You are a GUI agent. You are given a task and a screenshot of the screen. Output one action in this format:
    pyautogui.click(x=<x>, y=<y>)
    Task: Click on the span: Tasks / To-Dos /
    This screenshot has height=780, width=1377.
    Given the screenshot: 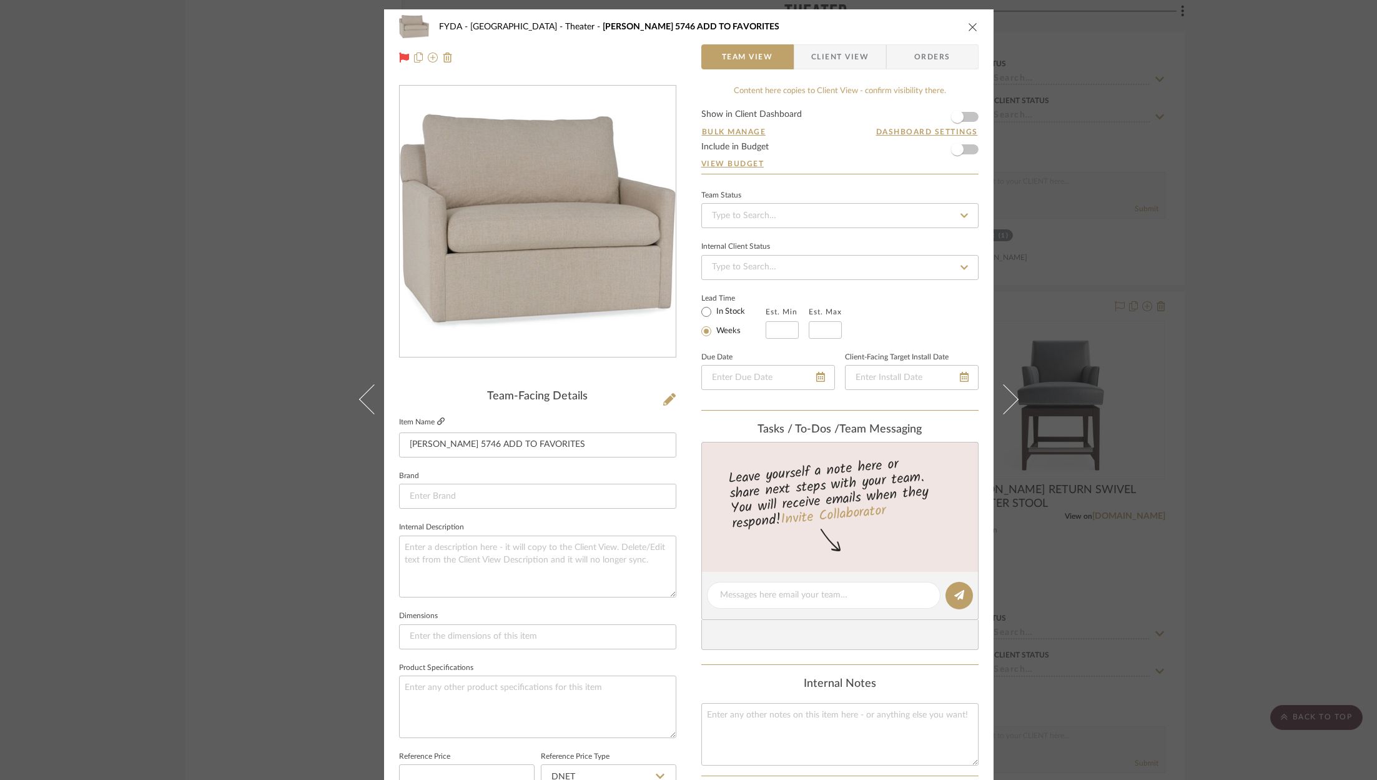 What is the action you would take?
    pyautogui.click(x=798, y=429)
    